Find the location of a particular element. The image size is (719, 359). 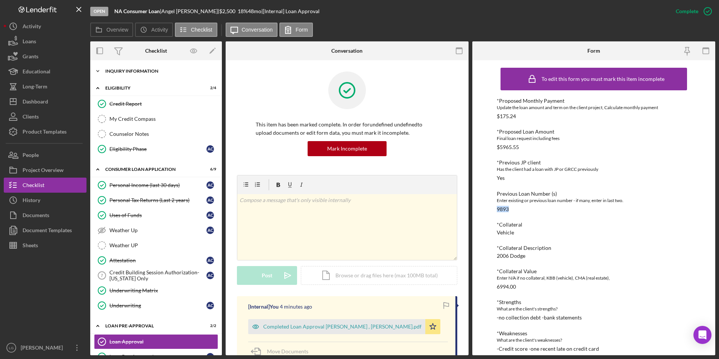

button: Activity is located at coordinates (154, 30).